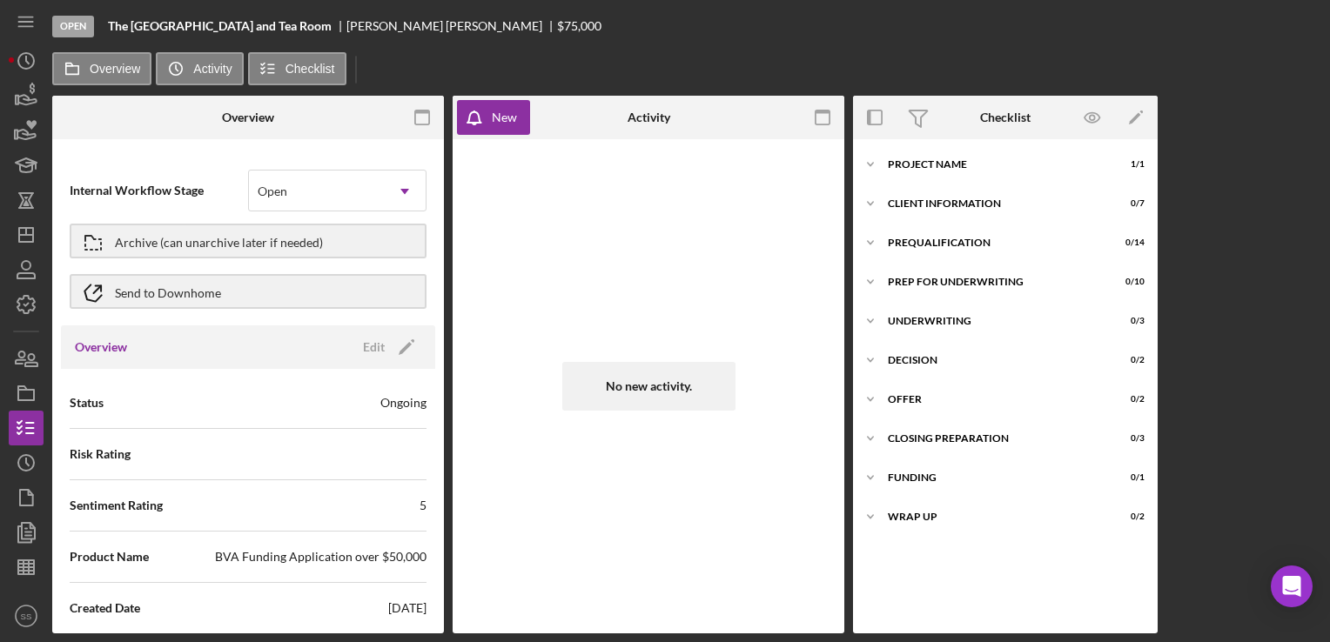 The width and height of the screenshot is (1330, 642). Describe the element at coordinates (994, 243) in the screenshot. I see `div: Prequalification` at that location.